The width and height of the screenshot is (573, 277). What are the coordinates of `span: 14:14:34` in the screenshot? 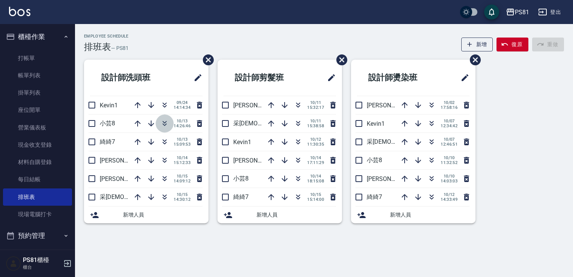 It's located at (182, 107).